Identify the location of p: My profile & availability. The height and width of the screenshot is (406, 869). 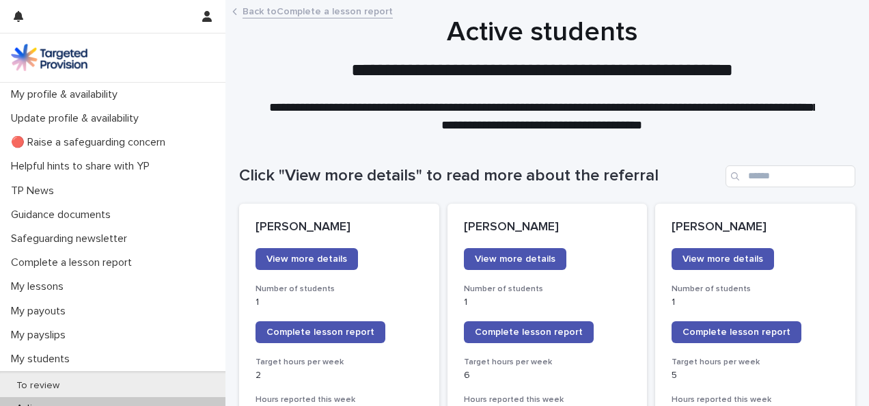
(67, 94).